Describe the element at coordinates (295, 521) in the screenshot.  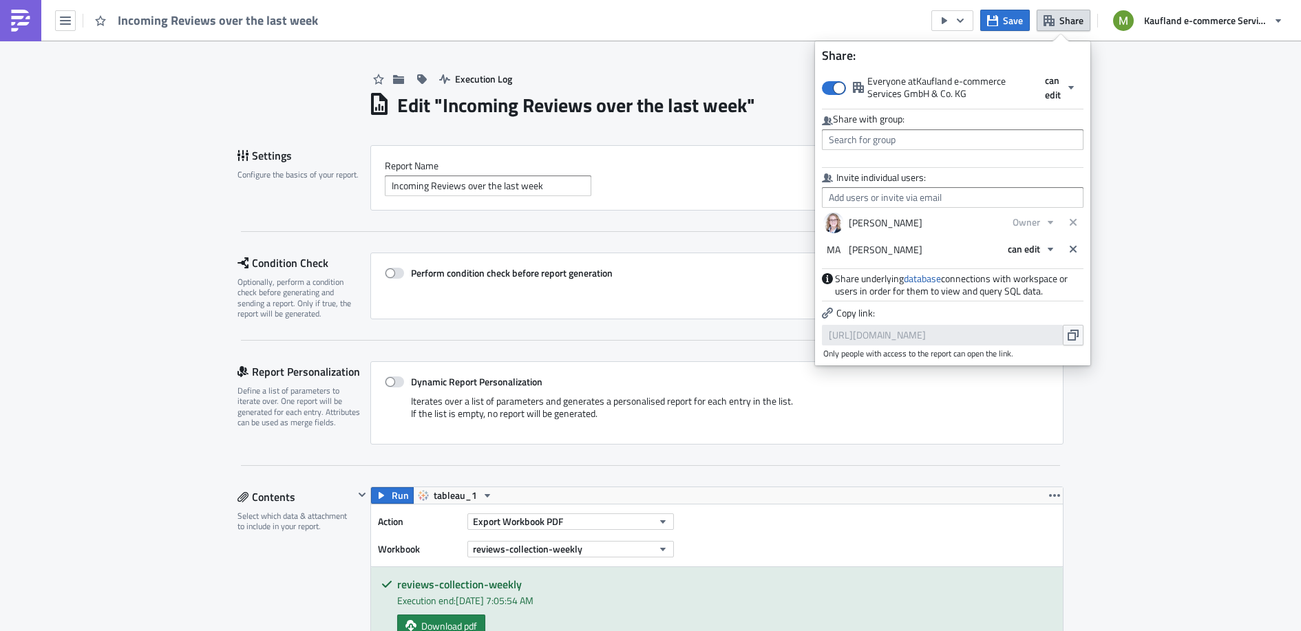
I see `div: Select which data & attachment to include in your report.` at that location.